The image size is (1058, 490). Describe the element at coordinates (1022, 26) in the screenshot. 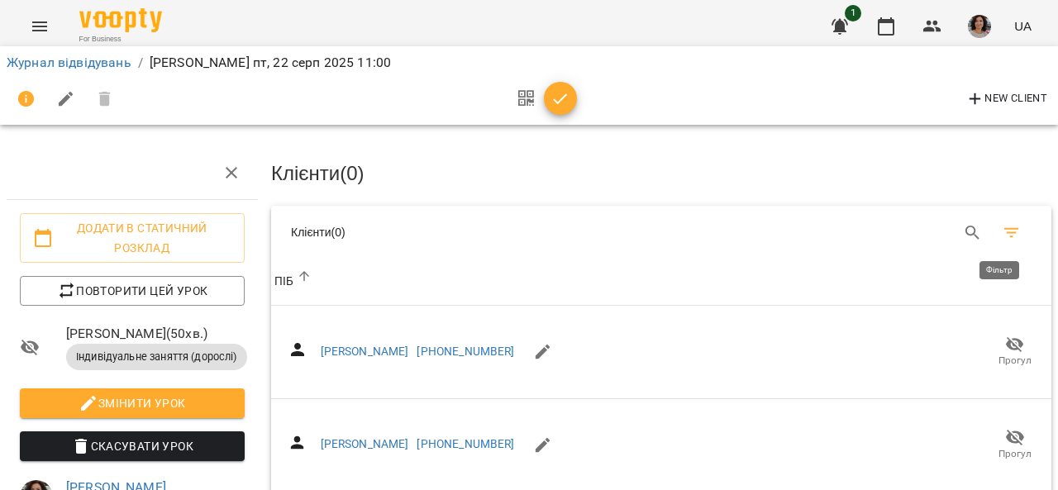

I see `button: UA` at that location.